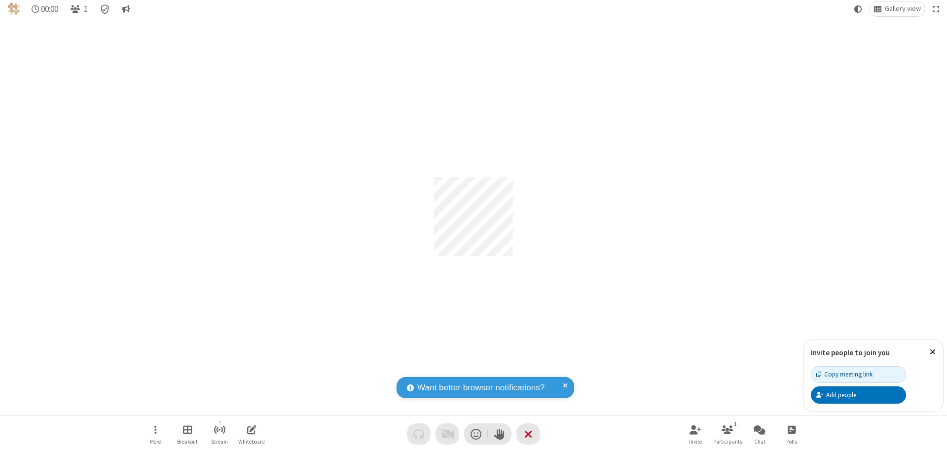 This screenshot has height=452, width=947. I want to click on div: Timer, so click(45, 9).